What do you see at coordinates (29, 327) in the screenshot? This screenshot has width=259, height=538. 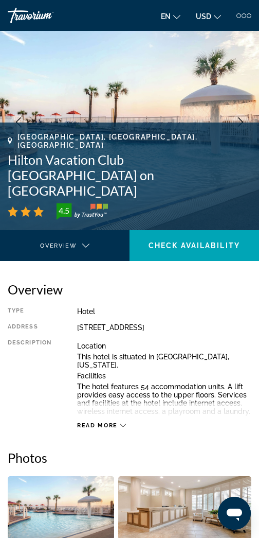 I see `div: Address` at bounding box center [29, 327].